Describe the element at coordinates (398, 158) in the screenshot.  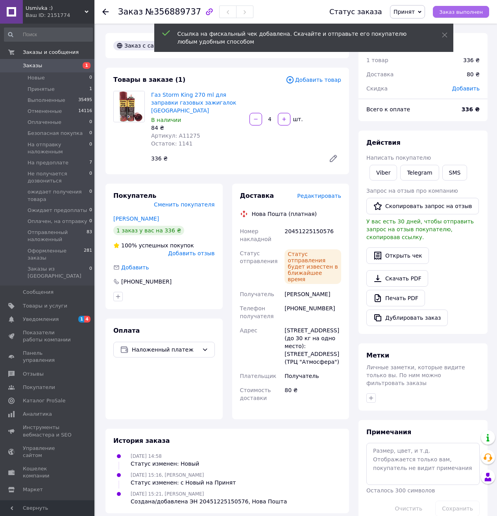
I see `span: Написать покупателю` at that location.